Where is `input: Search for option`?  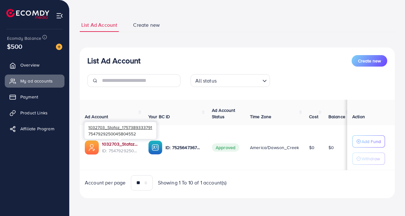 input: Search for option is located at coordinates (239, 80).